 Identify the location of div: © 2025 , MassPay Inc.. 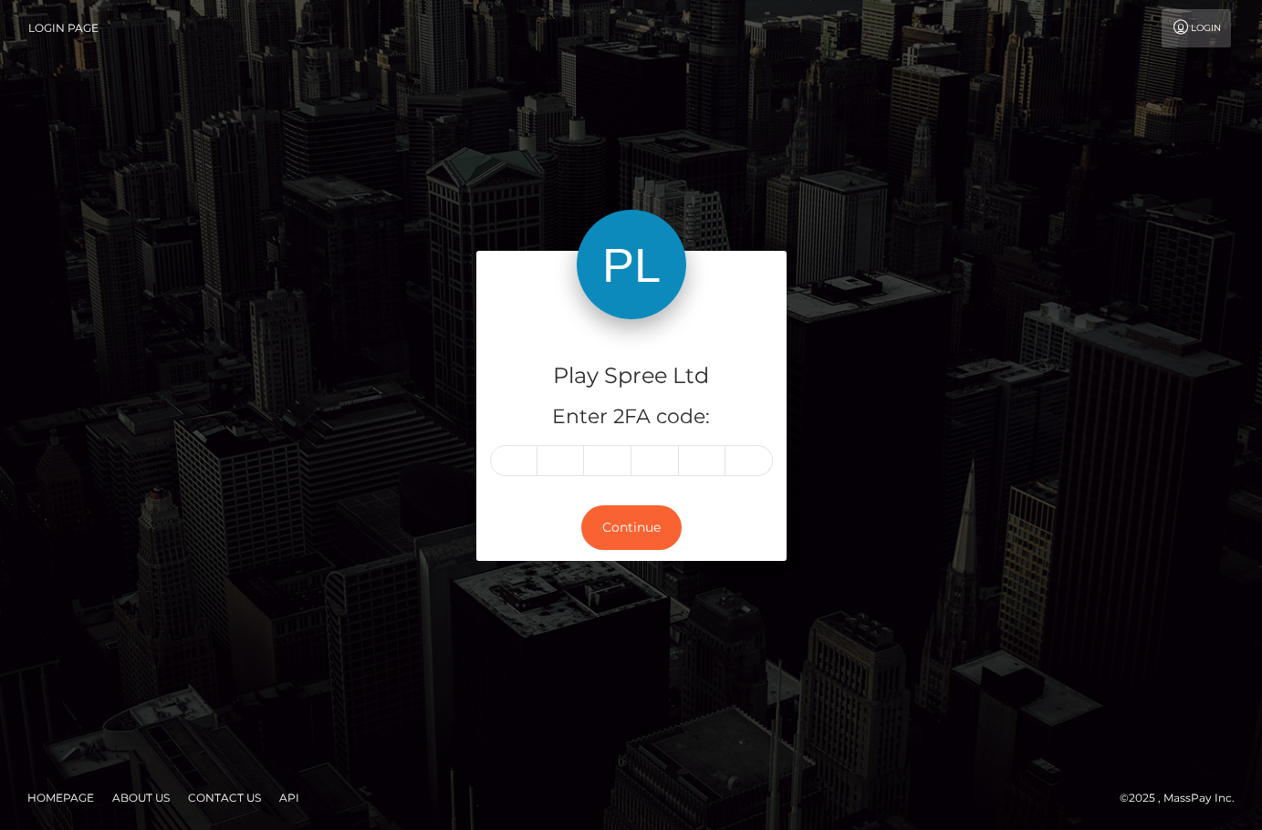
(1184, 798).